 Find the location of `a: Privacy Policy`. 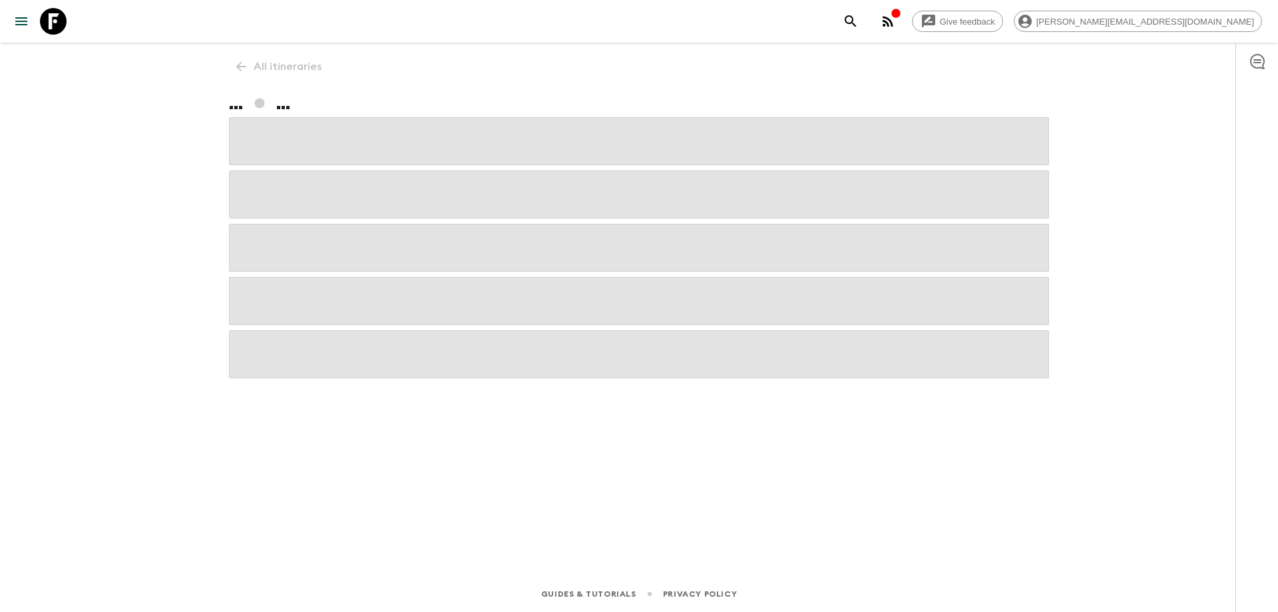

a: Privacy Policy is located at coordinates (700, 594).